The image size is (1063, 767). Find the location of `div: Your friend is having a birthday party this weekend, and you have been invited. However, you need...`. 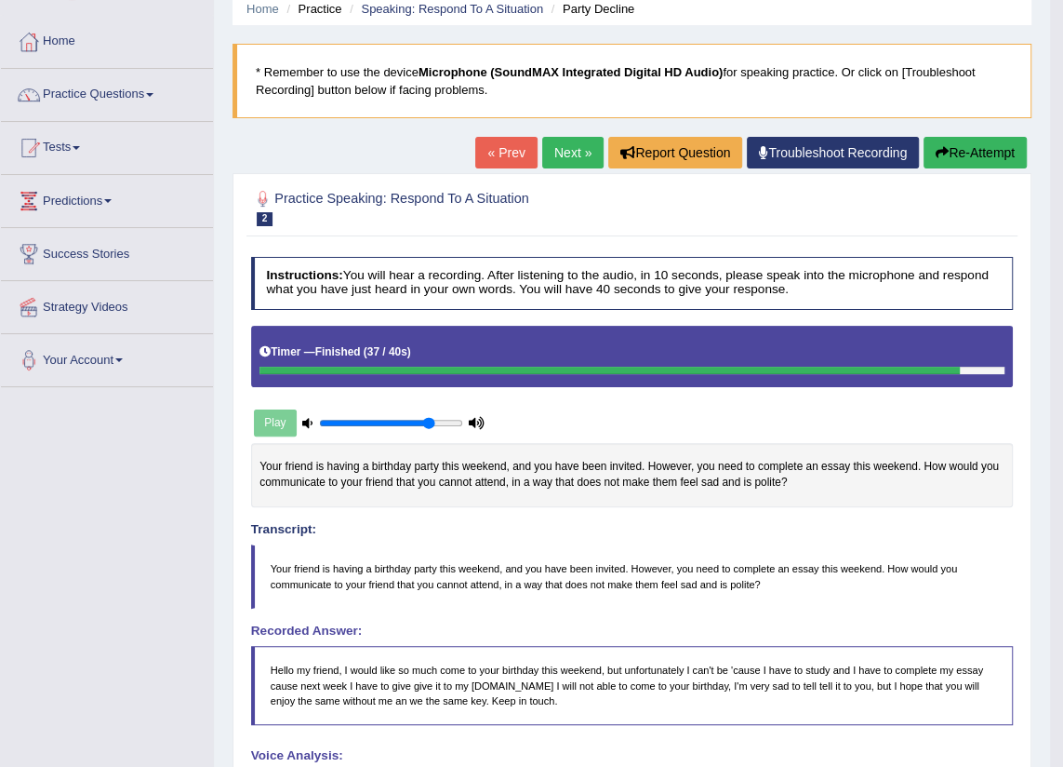

div: Your friend is having a birthday party this weekend, and you have been invited. However, you need... is located at coordinates (633, 474).